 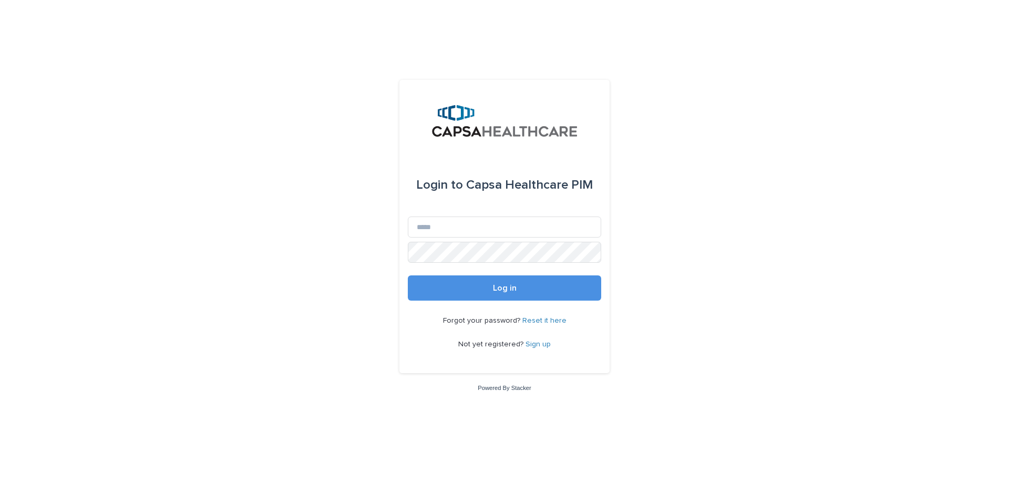 I want to click on span: Login to, so click(x=439, y=185).